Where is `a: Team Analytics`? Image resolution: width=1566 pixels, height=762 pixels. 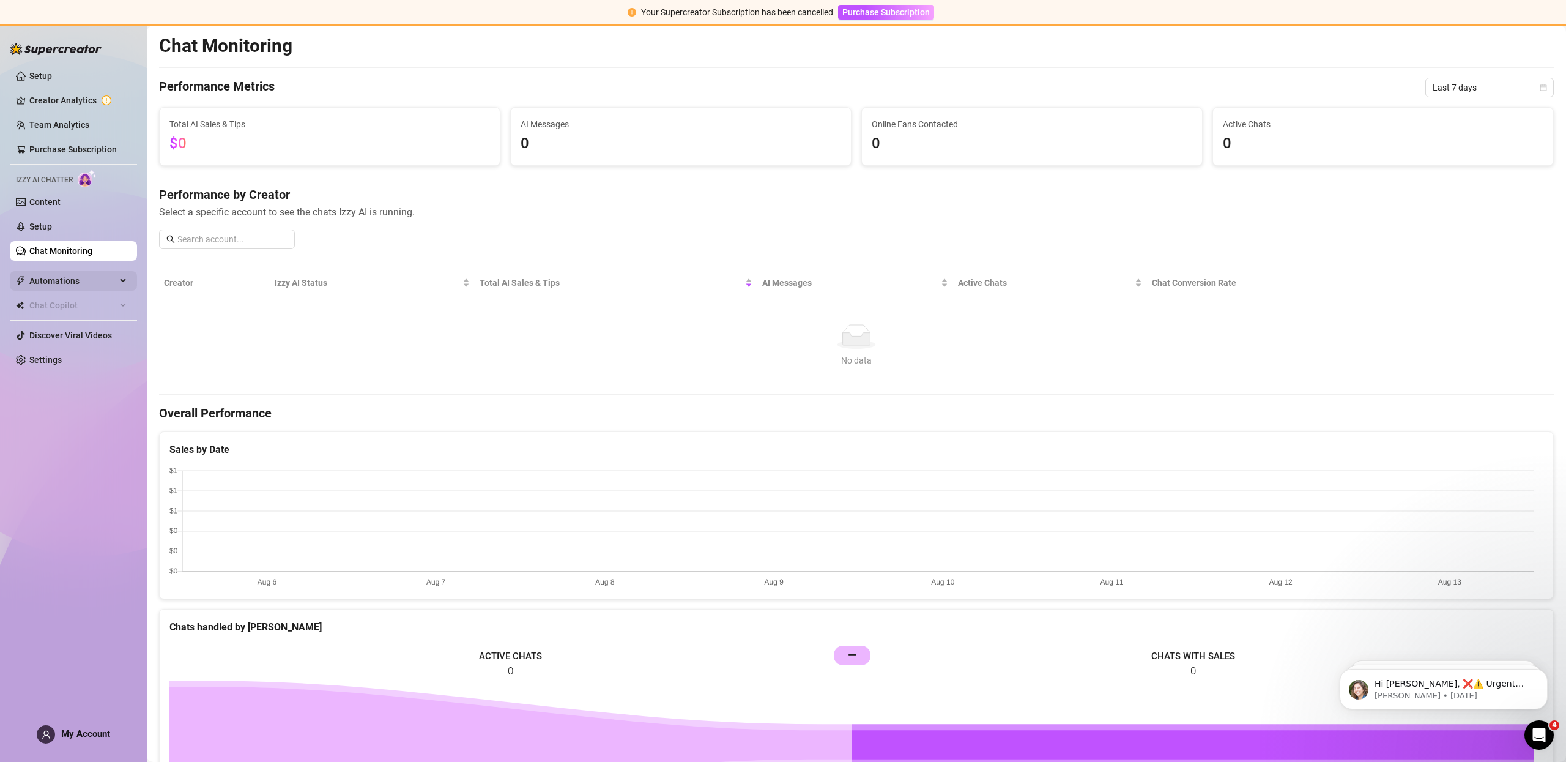
a: Team Analytics is located at coordinates (59, 125).